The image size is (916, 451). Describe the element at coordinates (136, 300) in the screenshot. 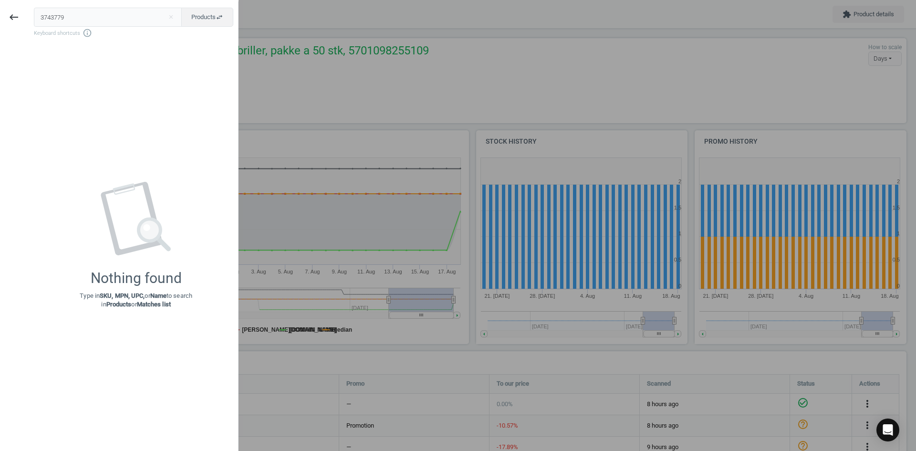

I see `p: Type in or to search in or` at that location.